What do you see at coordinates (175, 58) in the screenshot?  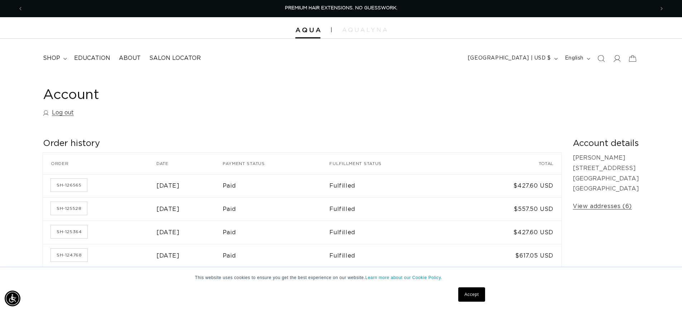 I see `a: Salon Locator` at bounding box center [175, 58].